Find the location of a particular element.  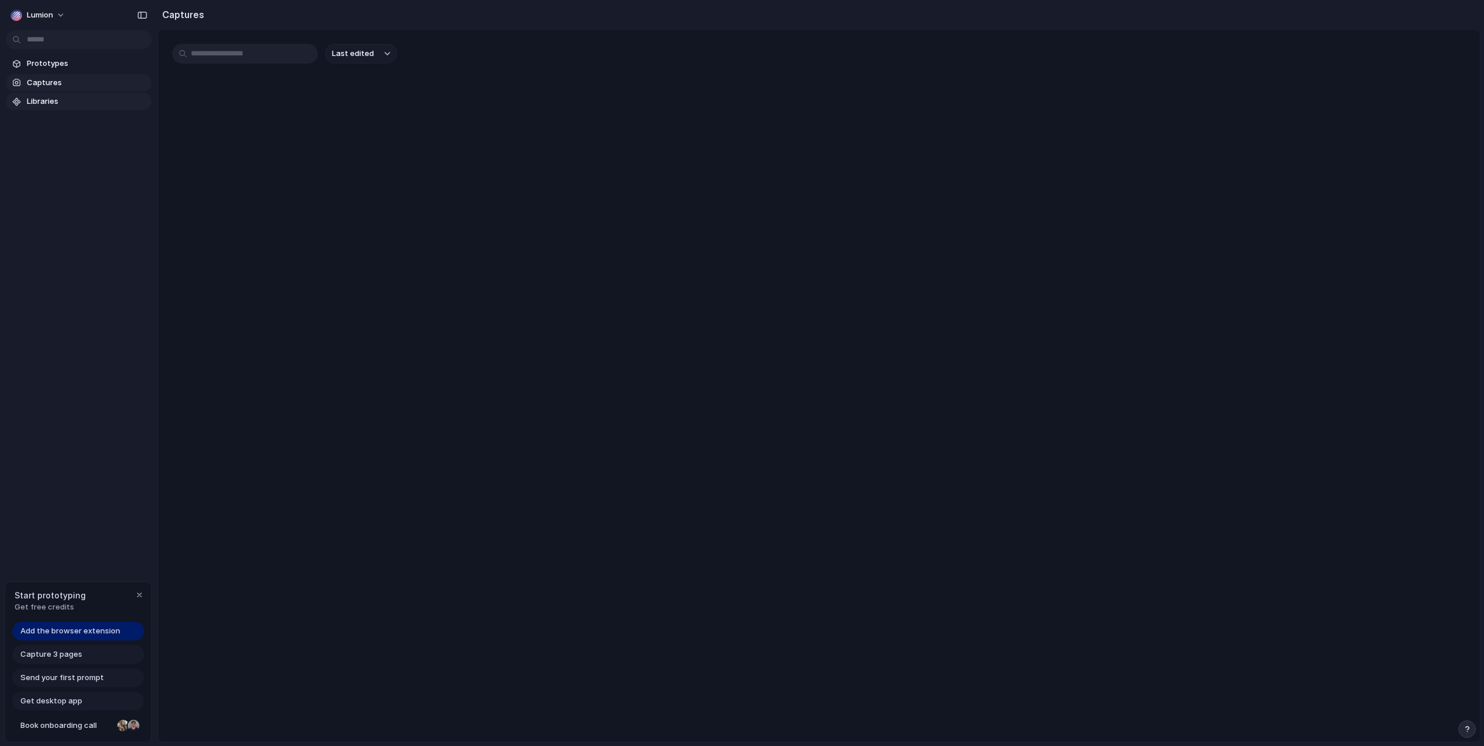

span: Capture 3 pages is located at coordinates (51, 654).